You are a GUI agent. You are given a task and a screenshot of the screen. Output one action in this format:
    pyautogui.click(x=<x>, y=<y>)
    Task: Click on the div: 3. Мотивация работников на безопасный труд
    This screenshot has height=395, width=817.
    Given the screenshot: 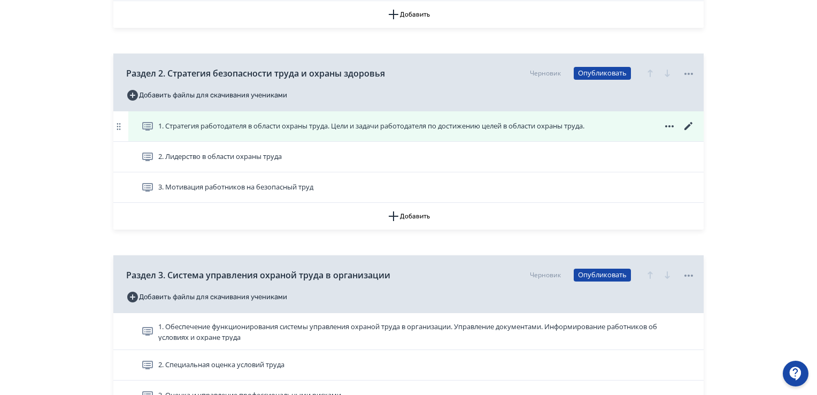 What is the action you would take?
    pyautogui.click(x=409, y=187)
    